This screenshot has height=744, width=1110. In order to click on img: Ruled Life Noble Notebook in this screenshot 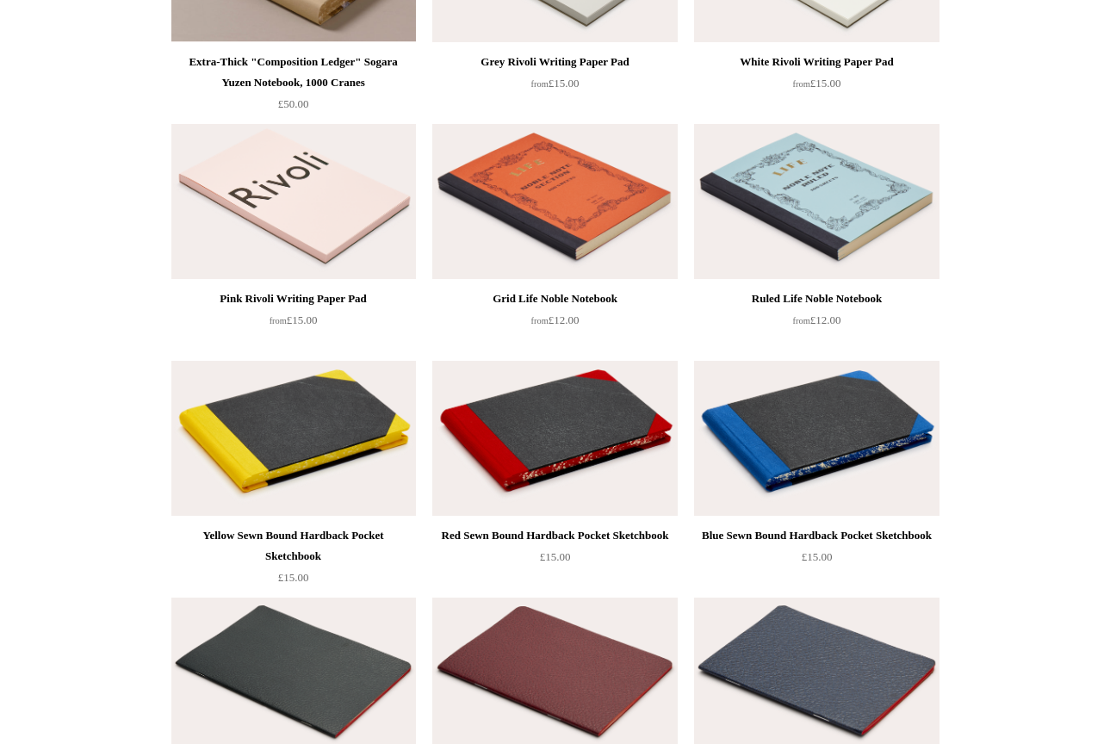, I will do `click(817, 202)`.